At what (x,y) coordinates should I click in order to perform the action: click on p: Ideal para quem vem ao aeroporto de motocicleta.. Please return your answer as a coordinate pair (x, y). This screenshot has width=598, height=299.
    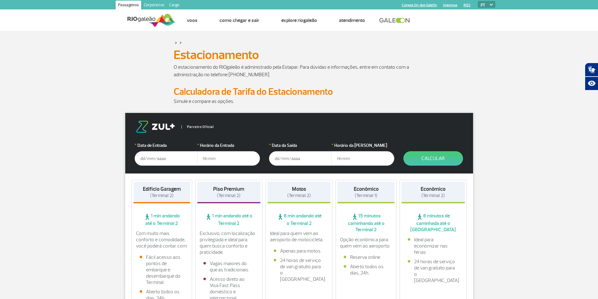
    Looking at the image, I should click on (299, 237).